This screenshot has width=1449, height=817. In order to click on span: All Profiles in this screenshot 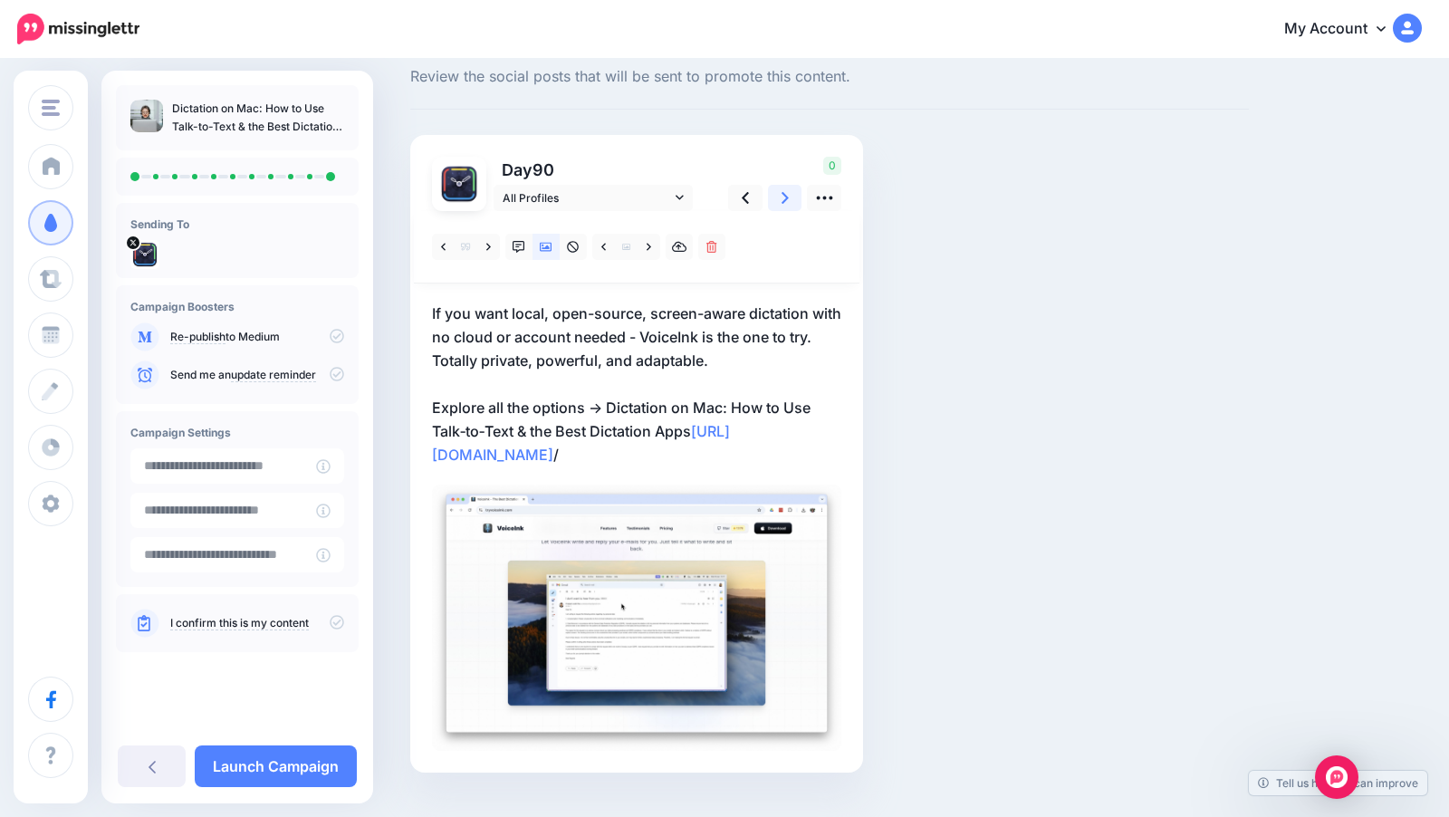, I will do `click(587, 197)`.